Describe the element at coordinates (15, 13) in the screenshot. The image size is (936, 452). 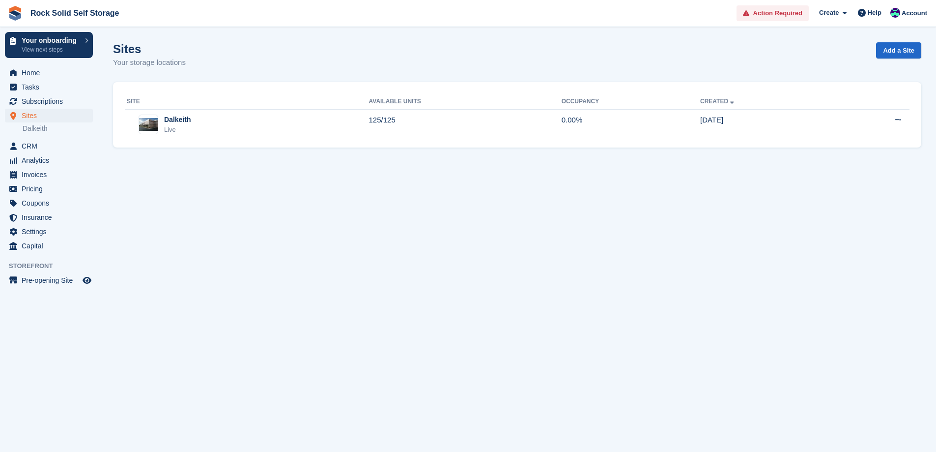
I see `img: stora-icon-8386f47178a22dfd0bd8f6a31ec36ba5ce8667c1dd55bd0f319d3a0aa187defe.svg` at that location.